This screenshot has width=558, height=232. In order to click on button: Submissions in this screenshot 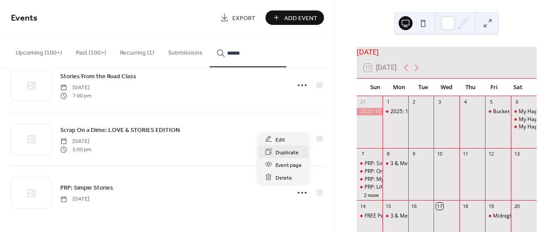, I will do `click(185, 51)`.